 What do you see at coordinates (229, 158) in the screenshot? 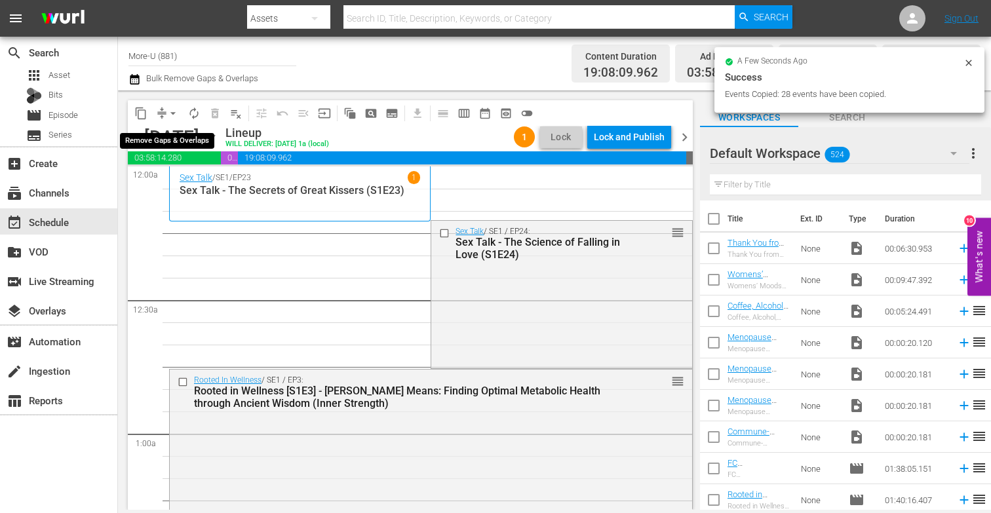
I see `span: 00:44:23.854` at bounding box center [229, 158].